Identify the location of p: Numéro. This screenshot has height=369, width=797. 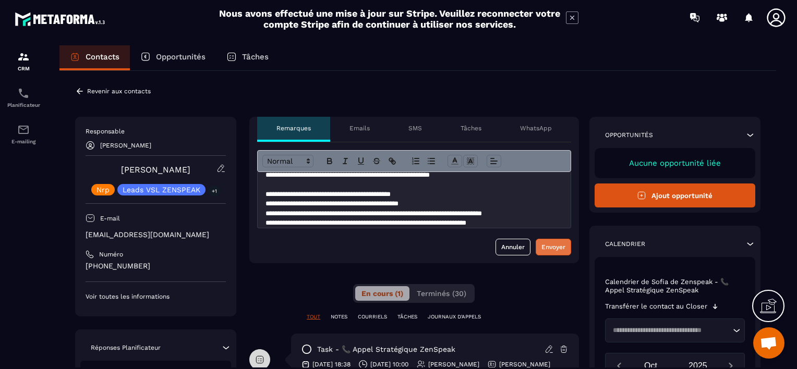
(111, 255).